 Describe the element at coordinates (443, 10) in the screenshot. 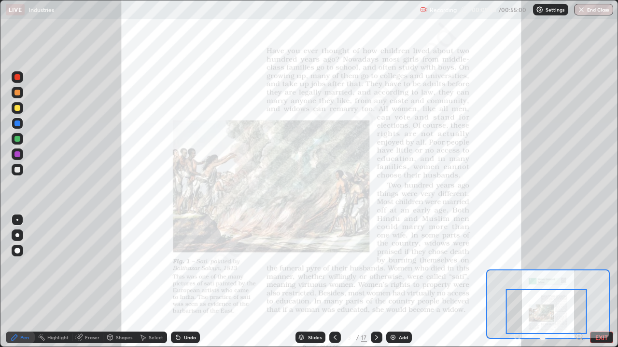

I see `p: Recording` at that location.